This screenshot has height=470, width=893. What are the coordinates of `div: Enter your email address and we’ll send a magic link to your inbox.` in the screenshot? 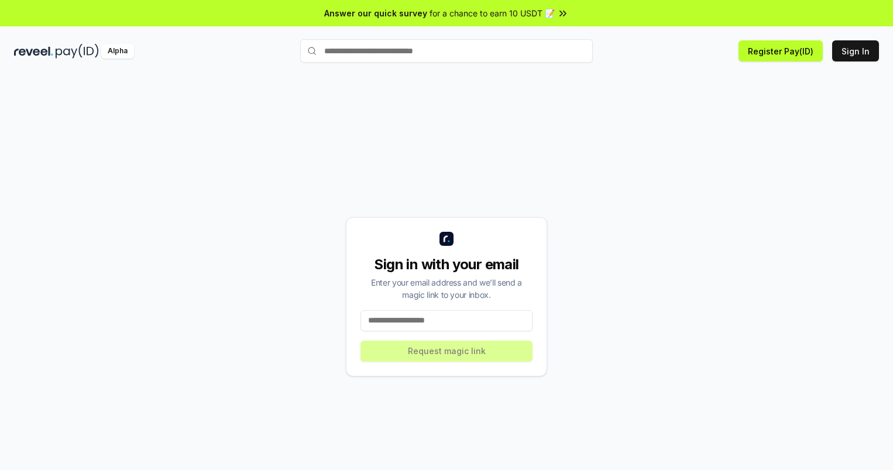 It's located at (447, 289).